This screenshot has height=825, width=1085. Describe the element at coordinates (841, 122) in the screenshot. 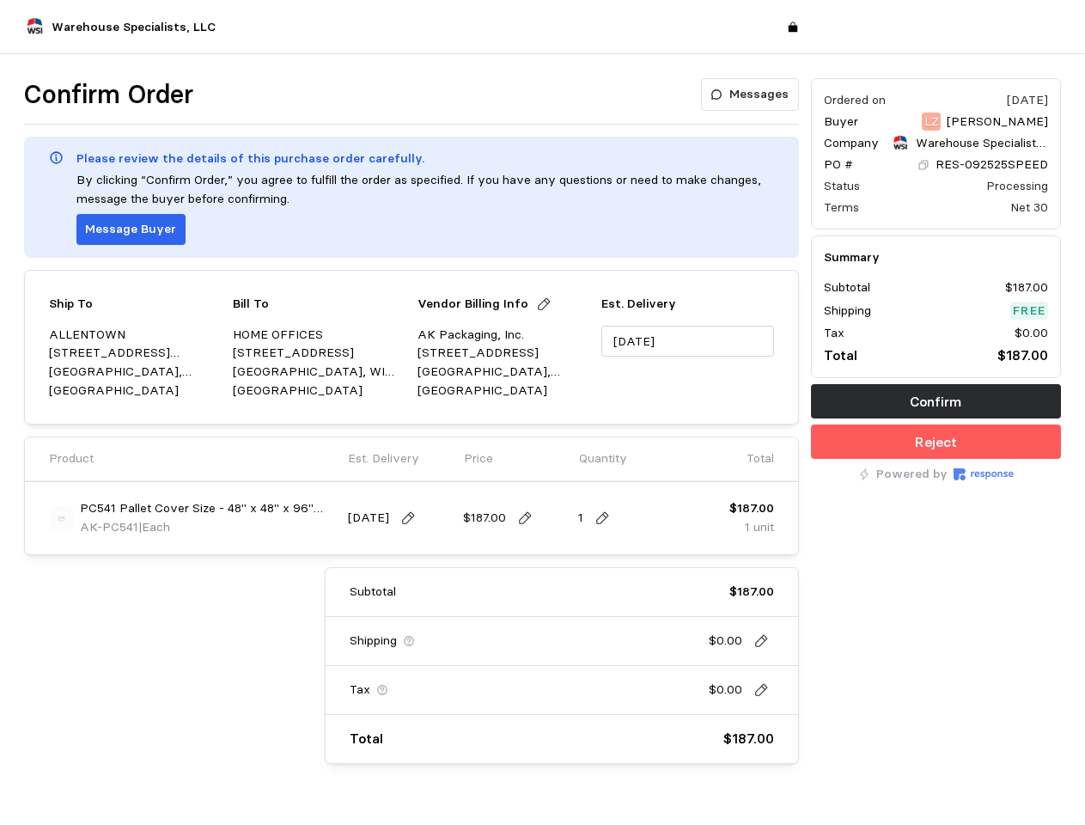

I see `p: Buyer` at that location.